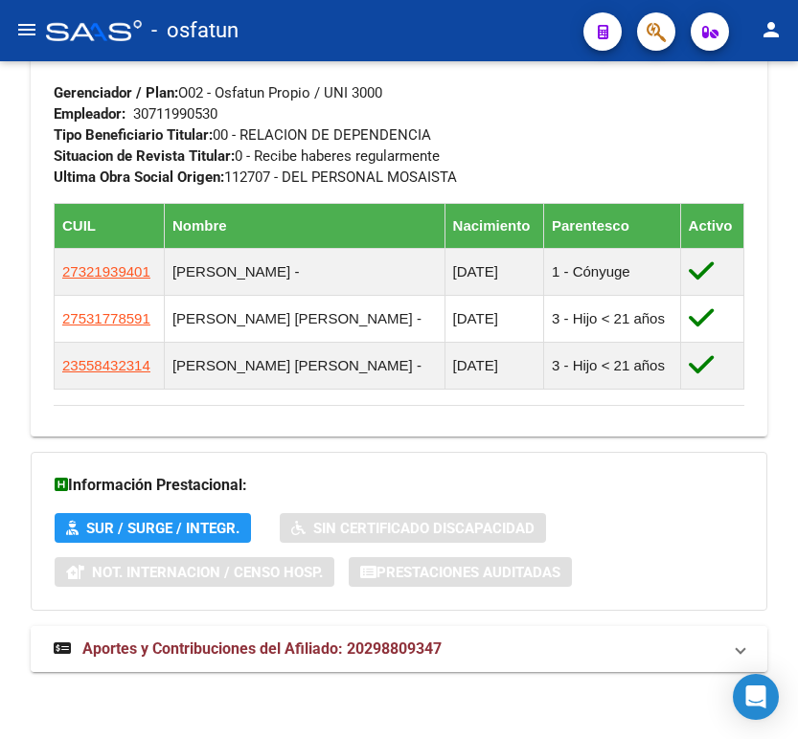  What do you see at coordinates (755, 697) in the screenshot?
I see `div: Open Intercom Messenger` at bounding box center [755, 697].